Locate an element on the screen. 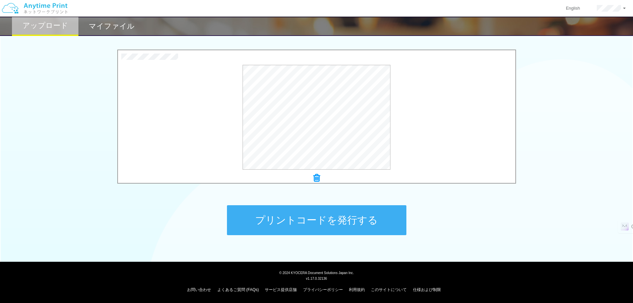 This screenshot has height=303, width=633. a: サービス提供店舗 is located at coordinates (281, 289).